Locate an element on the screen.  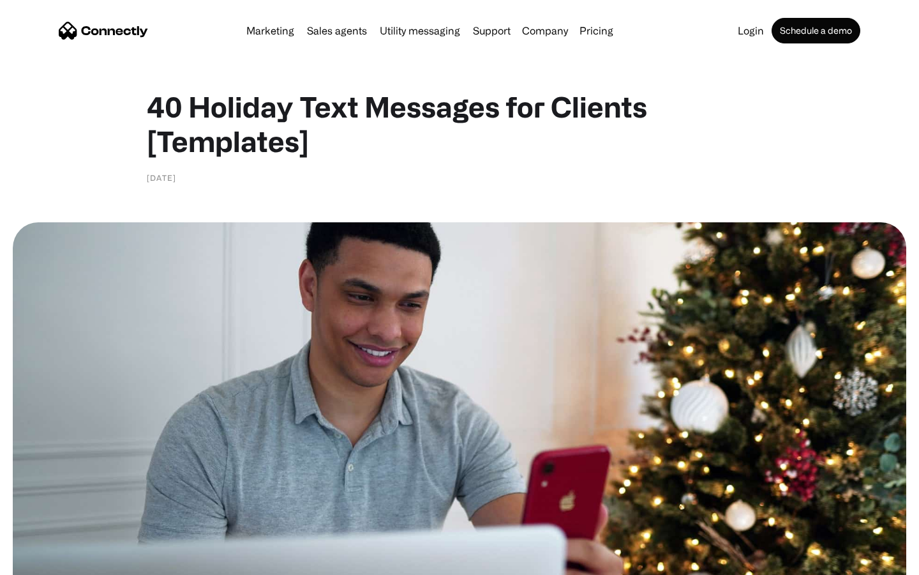
ul: Language list is located at coordinates (51, 561).